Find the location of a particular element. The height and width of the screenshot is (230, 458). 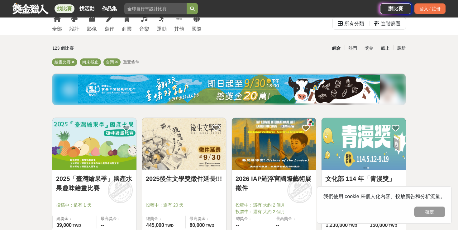

span: 445,000 is located at coordinates (155, 225).